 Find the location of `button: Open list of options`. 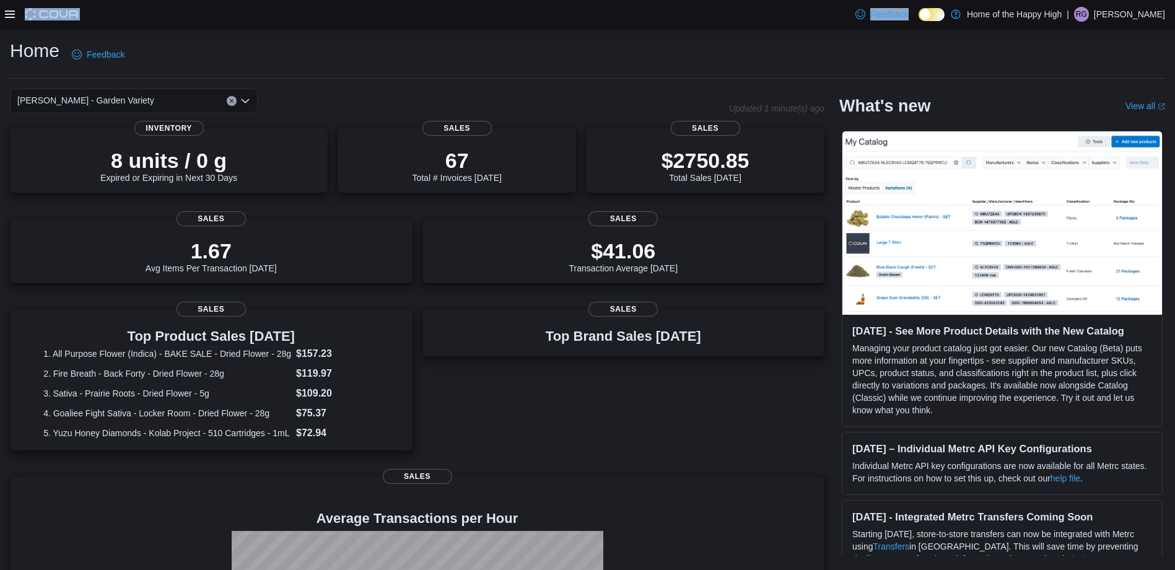

button: Open list of options is located at coordinates (245, 101).